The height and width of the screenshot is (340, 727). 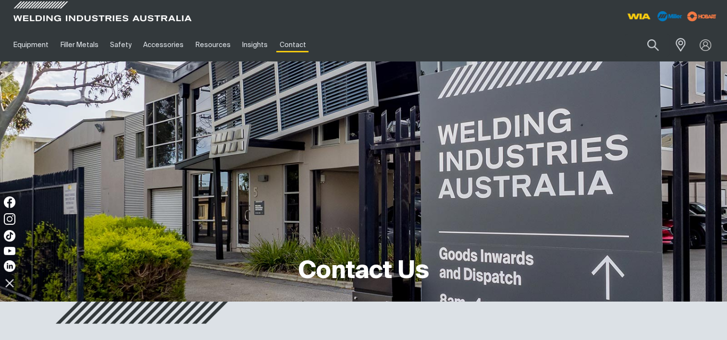 I want to click on a: miller, so click(x=701, y=16).